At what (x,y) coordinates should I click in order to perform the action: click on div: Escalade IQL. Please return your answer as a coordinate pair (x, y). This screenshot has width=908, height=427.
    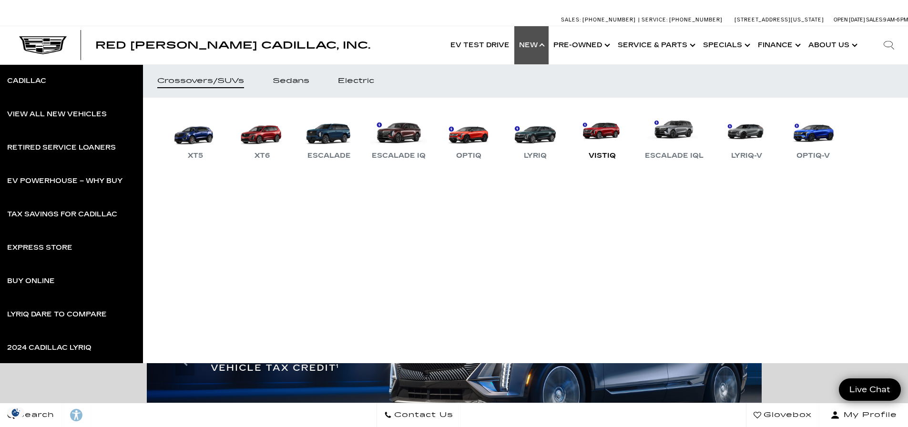
    Looking at the image, I should click on (674, 156).